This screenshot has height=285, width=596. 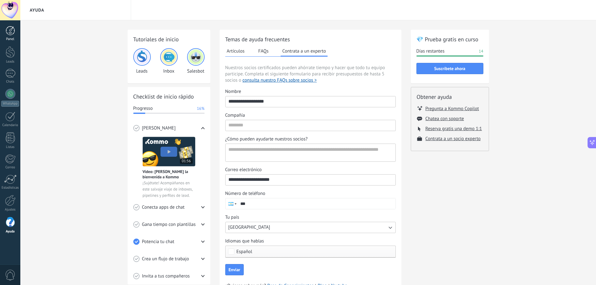 I want to click on button: consulta nuestro FAQs sobre socios >, so click(x=279, y=80).